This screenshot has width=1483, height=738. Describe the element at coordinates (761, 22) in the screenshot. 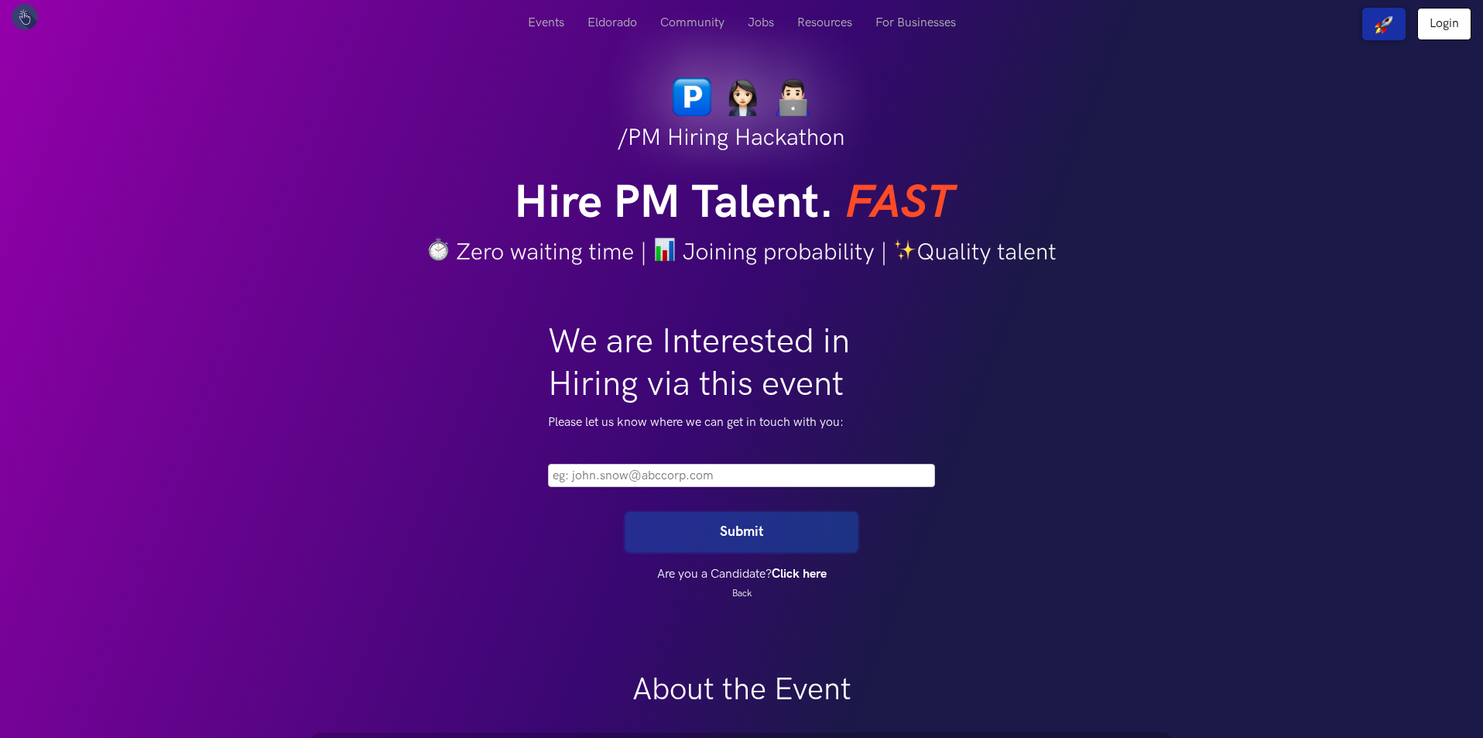

I see `a: Jobs` at that location.